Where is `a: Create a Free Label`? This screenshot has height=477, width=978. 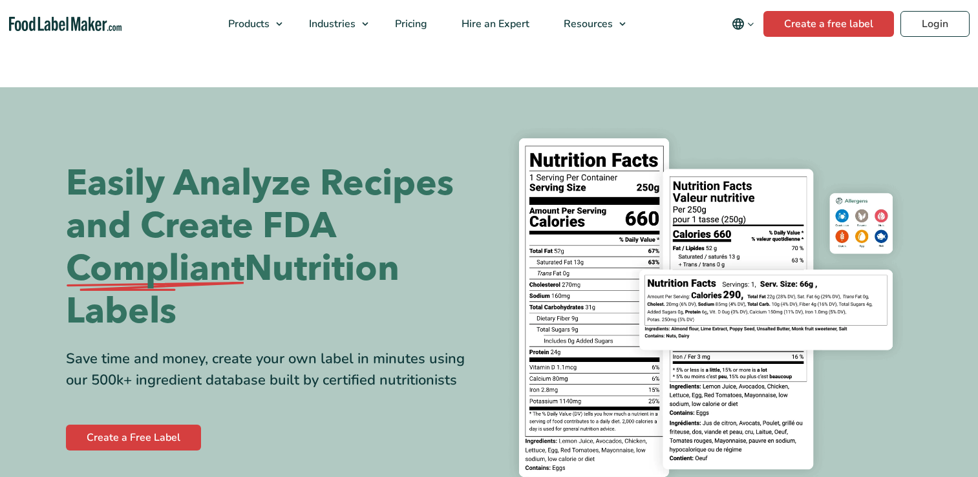 a: Create a Free Label is located at coordinates (133, 437).